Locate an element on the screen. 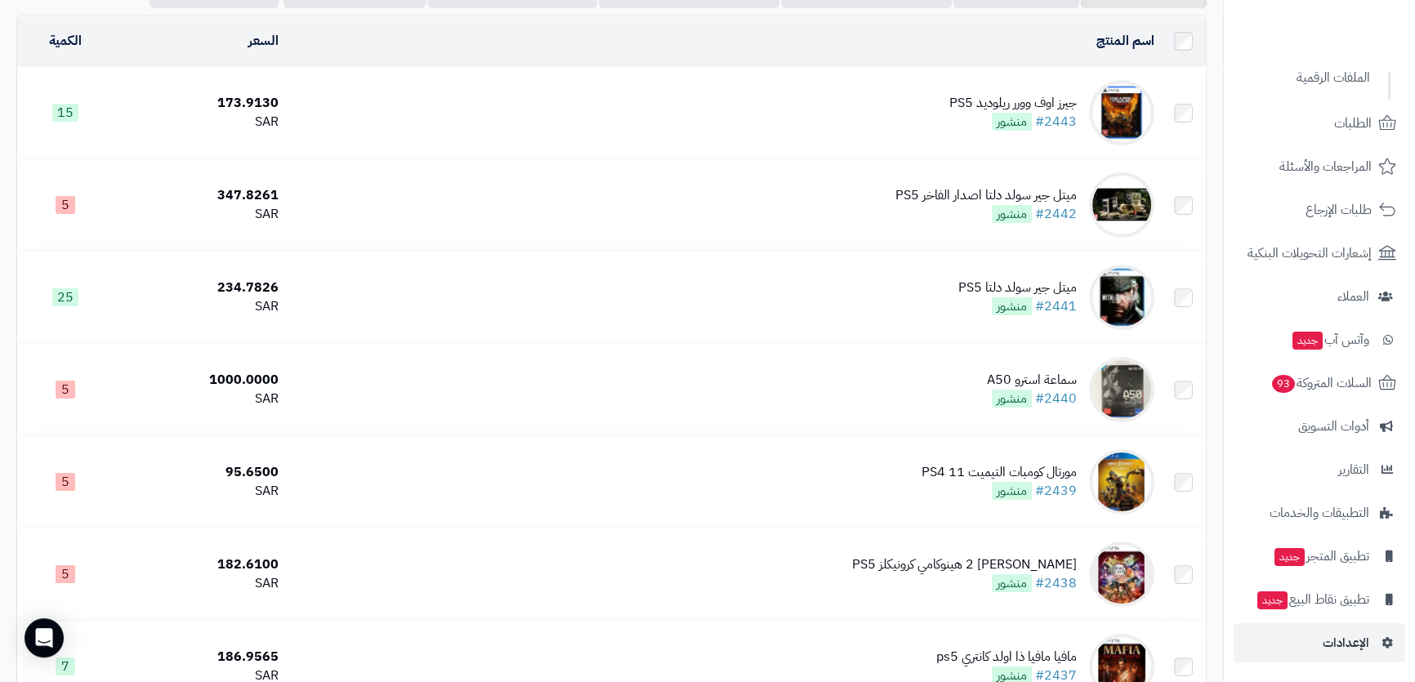 Image resolution: width=1415 pixels, height=682 pixels. span: التطبيقات والخدمات is located at coordinates (1319, 513).